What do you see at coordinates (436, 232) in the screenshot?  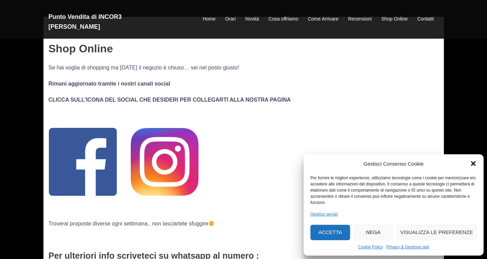 I see `button: Visualizza le preferenze` at bounding box center [436, 232].